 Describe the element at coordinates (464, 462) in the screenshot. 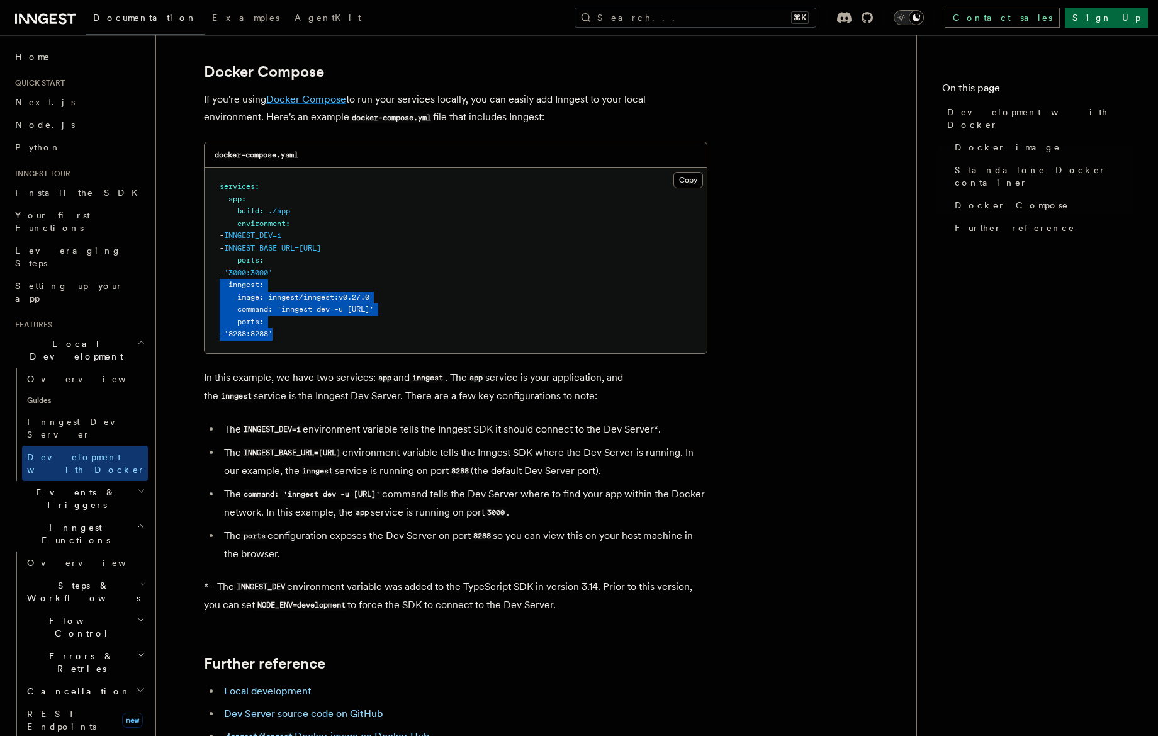

I see `li: The environment variable tells the Inngest SDK where the Dev Server is running. In our example, t...` at that location.